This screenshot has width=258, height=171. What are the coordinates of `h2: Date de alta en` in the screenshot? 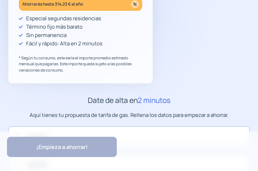 It's located at (129, 101).